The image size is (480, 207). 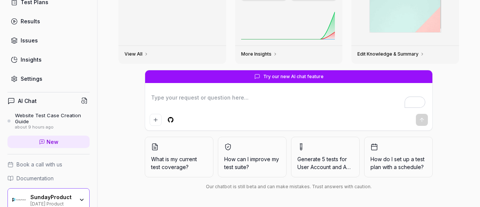 I want to click on a: Website Test Case Creation Guideabout 9 hours ago, so click(x=48, y=121).